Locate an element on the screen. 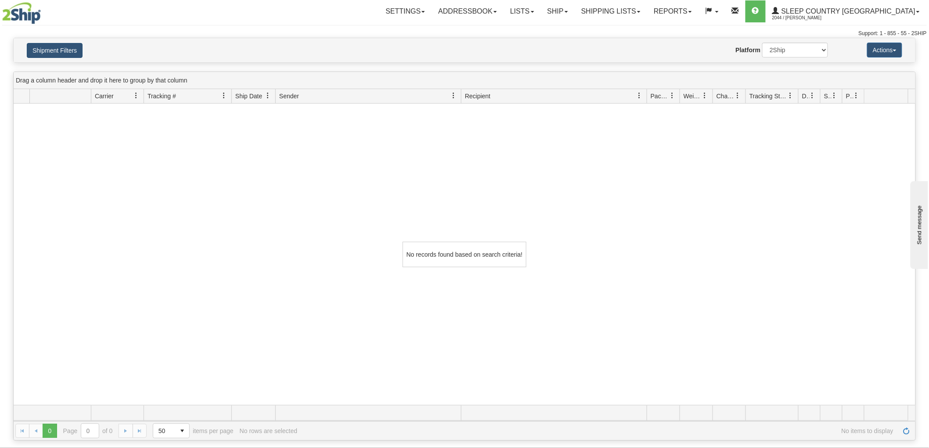 The height and width of the screenshot is (448, 929). span: Packages is located at coordinates (660, 96).